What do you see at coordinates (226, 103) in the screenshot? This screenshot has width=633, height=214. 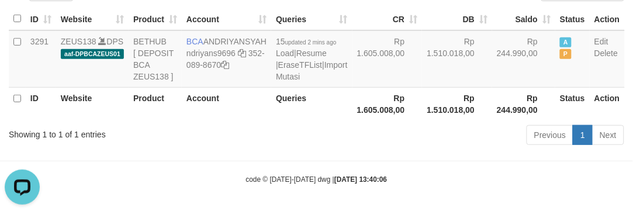 I see `th: Account` at bounding box center [226, 103].